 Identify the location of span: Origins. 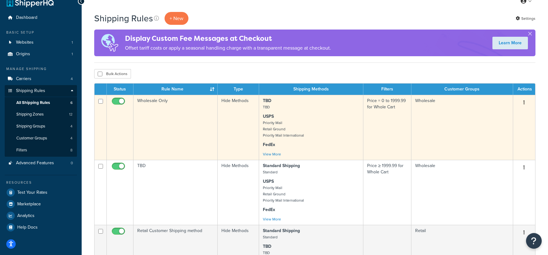
(23, 54).